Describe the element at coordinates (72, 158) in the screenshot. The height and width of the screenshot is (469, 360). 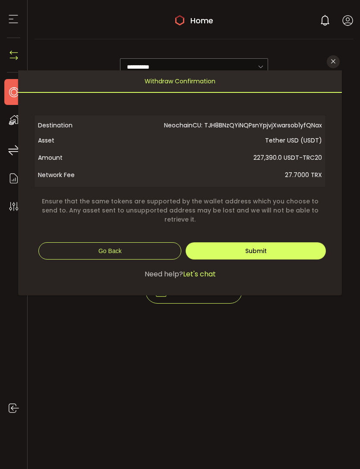
I see `span: Amount` at that location.